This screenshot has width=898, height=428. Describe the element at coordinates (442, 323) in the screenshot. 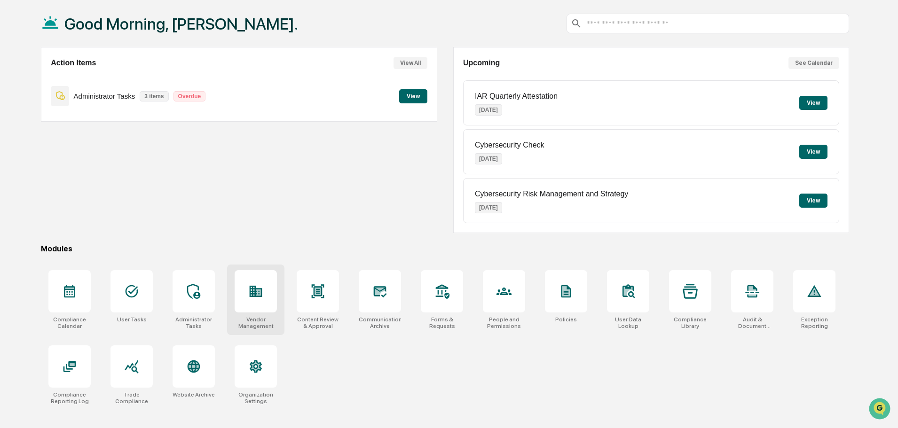

I see `div: Forms & Requests` at that location.